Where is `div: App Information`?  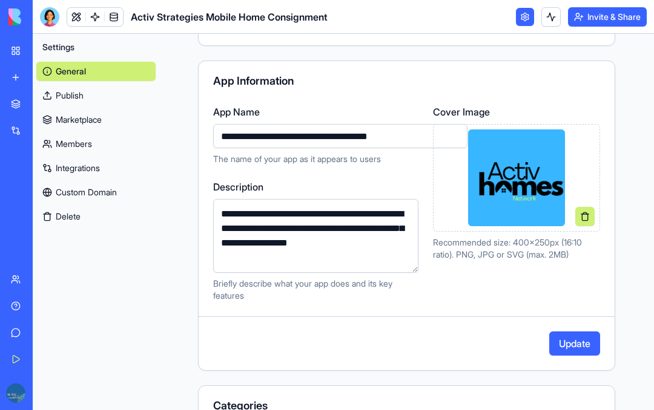 div: App Information is located at coordinates (406, 81).